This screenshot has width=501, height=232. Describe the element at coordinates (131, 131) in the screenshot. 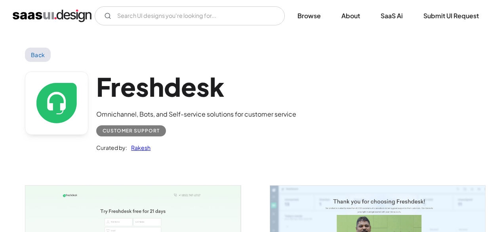

I see `div: Customer Support` at that location.